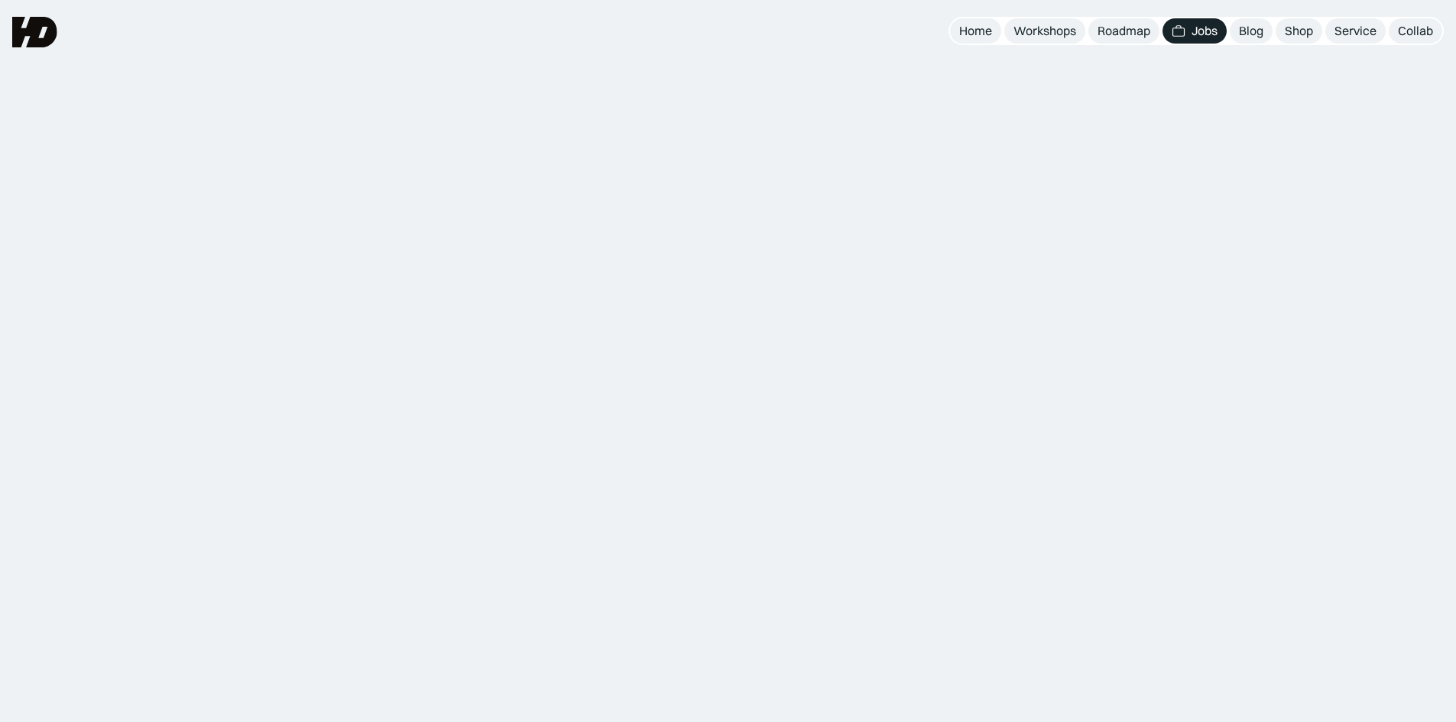 The image size is (1456, 722). I want to click on div: Service, so click(1355, 31).